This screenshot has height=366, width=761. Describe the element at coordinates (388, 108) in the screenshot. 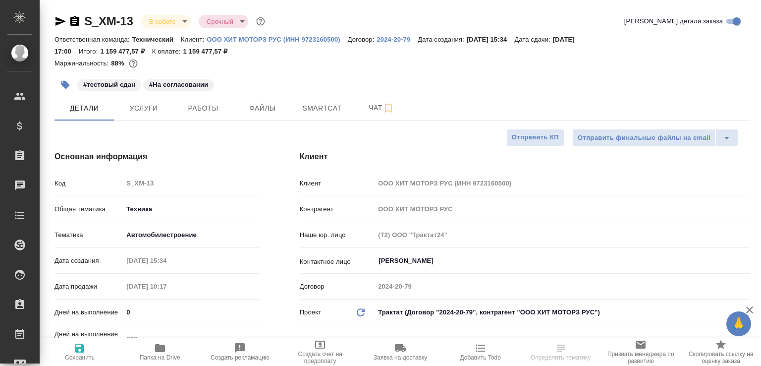

I see `svg: Подписаться` at that location.